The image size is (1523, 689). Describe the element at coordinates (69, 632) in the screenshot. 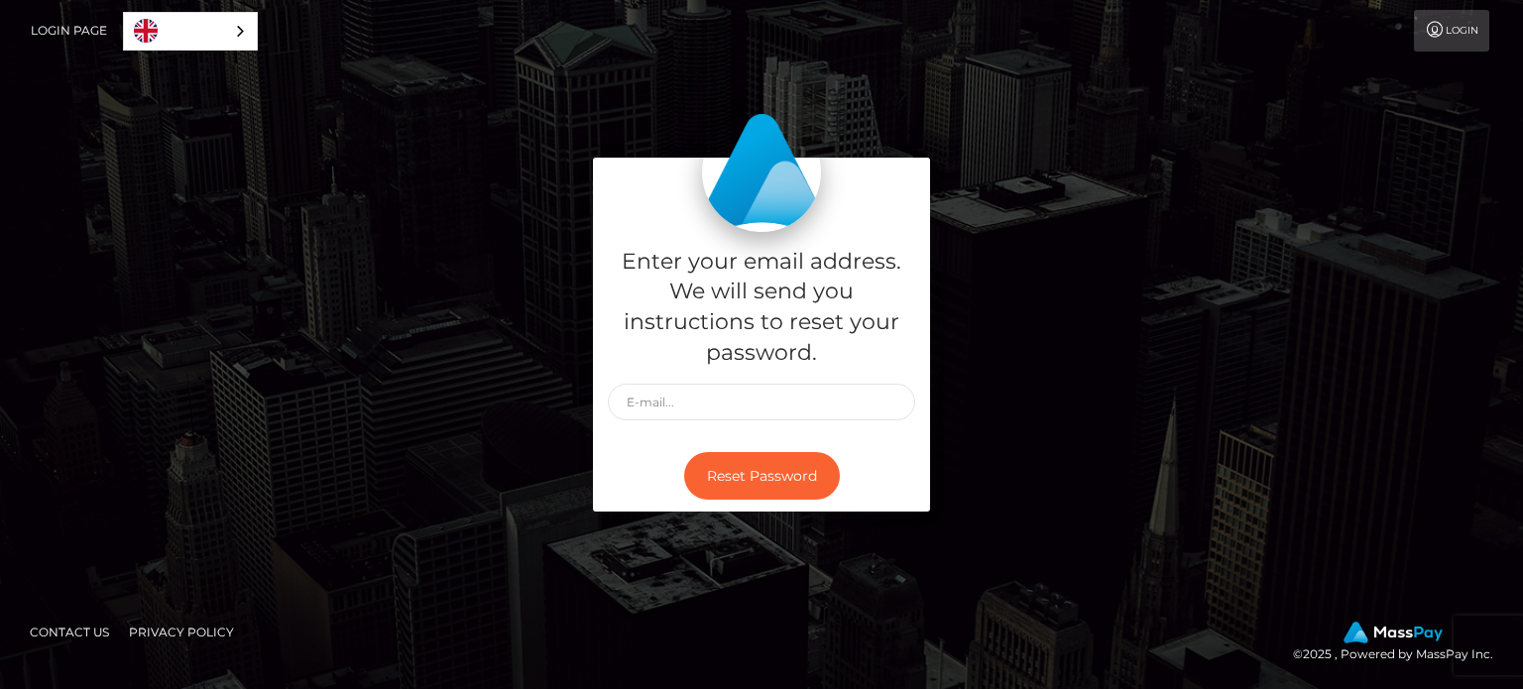

I see `a: Contact Us` at that location.